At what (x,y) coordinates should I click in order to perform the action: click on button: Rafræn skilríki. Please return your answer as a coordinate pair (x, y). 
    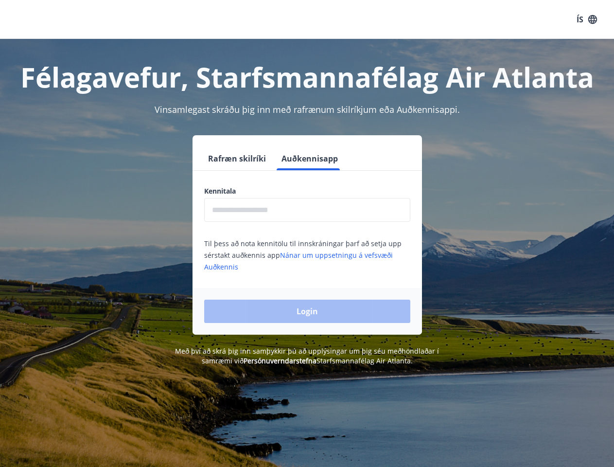
    Looking at the image, I should click on (237, 158).